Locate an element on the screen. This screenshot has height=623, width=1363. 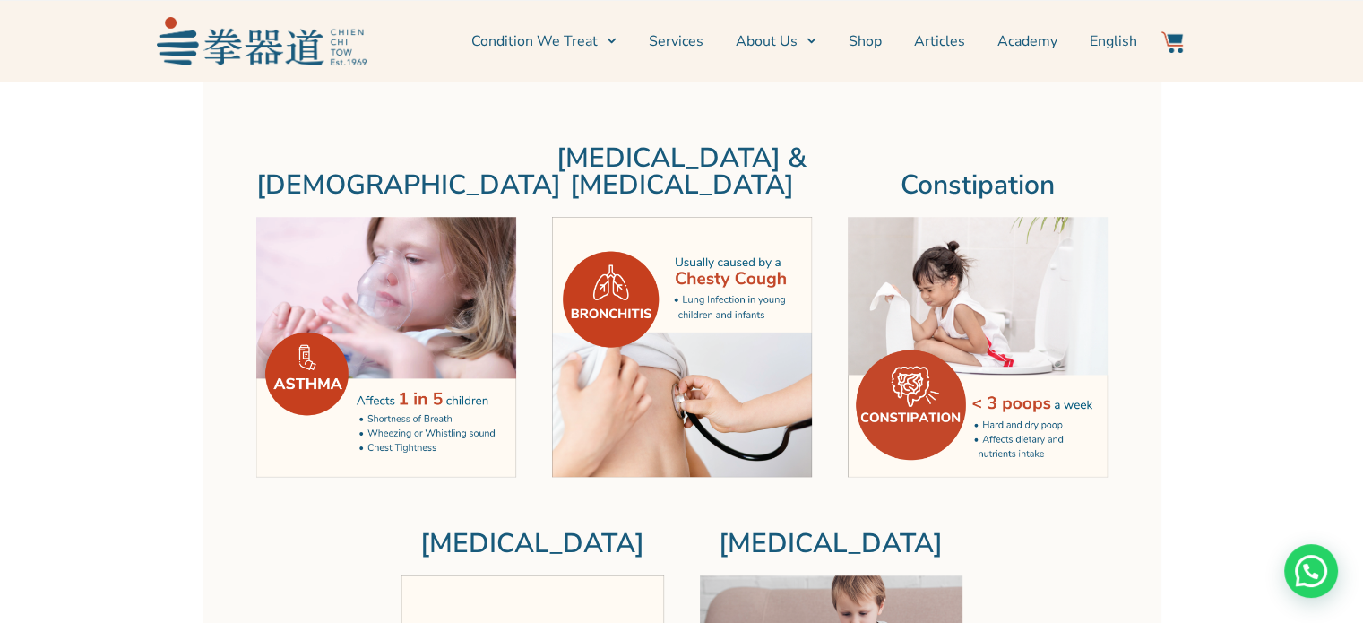
a: Shop is located at coordinates (865, 41).